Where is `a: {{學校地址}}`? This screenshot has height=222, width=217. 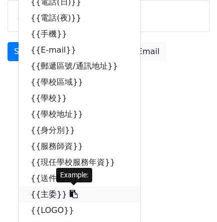
a: {{學校地址}} is located at coordinates (79, 114).